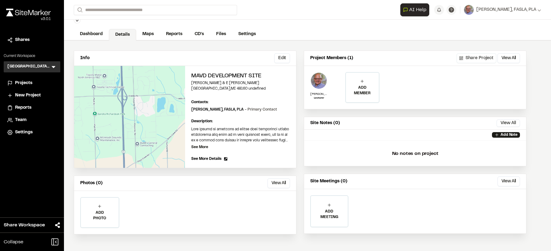 Image resolution: width=551 pixels, height=251 pixels. What do you see at coordinates (122, 35) in the screenshot?
I see `a: Details` at bounding box center [122, 35].